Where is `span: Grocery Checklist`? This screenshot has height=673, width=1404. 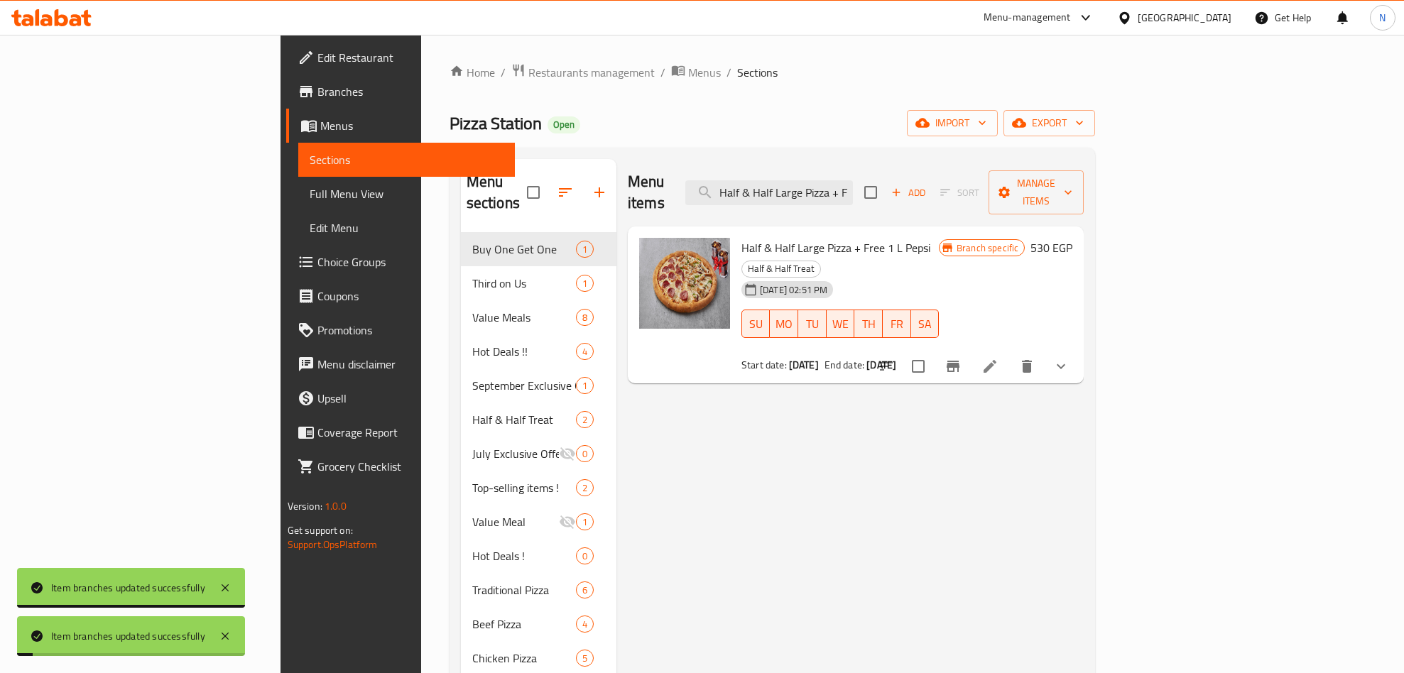
span: Grocery Checklist is located at coordinates (411, 467).